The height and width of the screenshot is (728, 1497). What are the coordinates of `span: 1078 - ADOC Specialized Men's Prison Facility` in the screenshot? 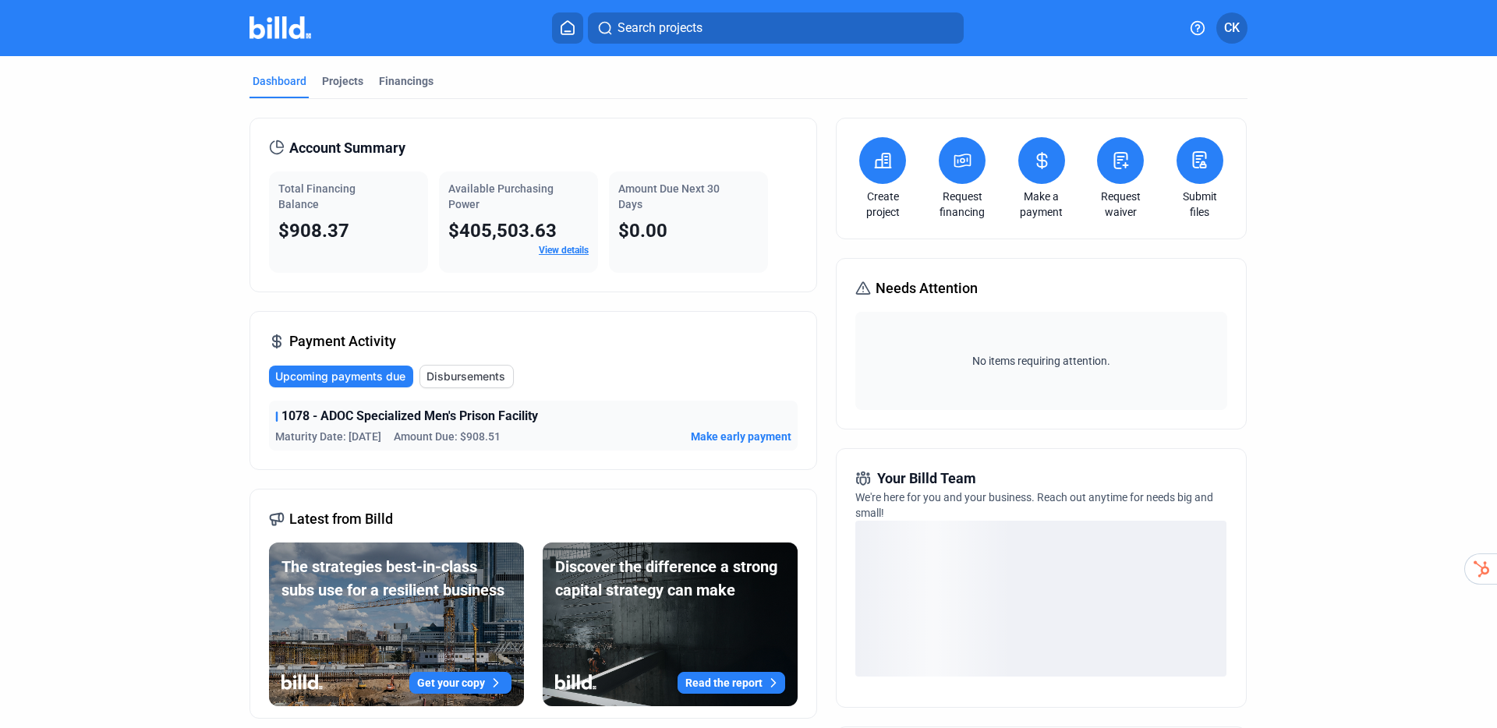 It's located at (409, 416).